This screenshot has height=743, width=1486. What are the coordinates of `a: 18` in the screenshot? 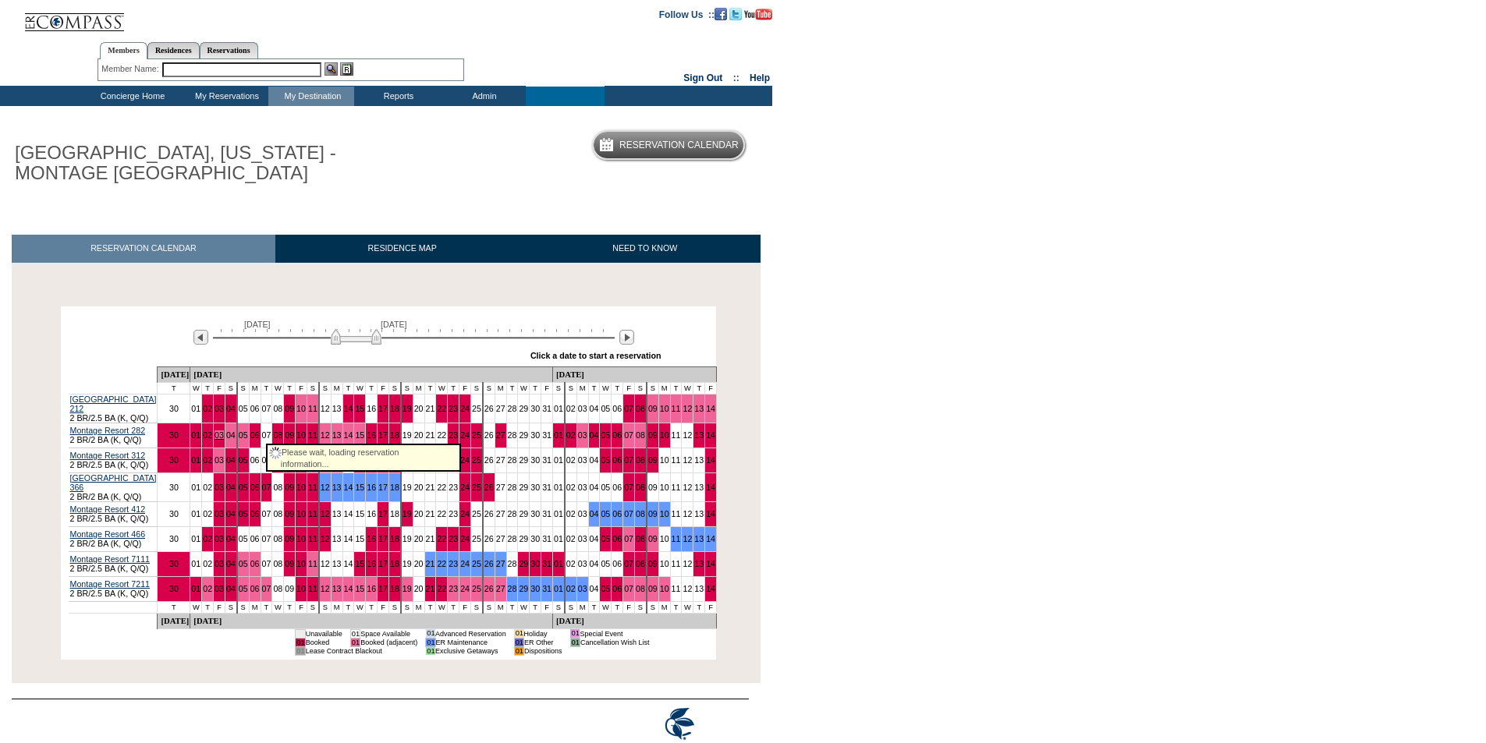 It's located at (395, 539).